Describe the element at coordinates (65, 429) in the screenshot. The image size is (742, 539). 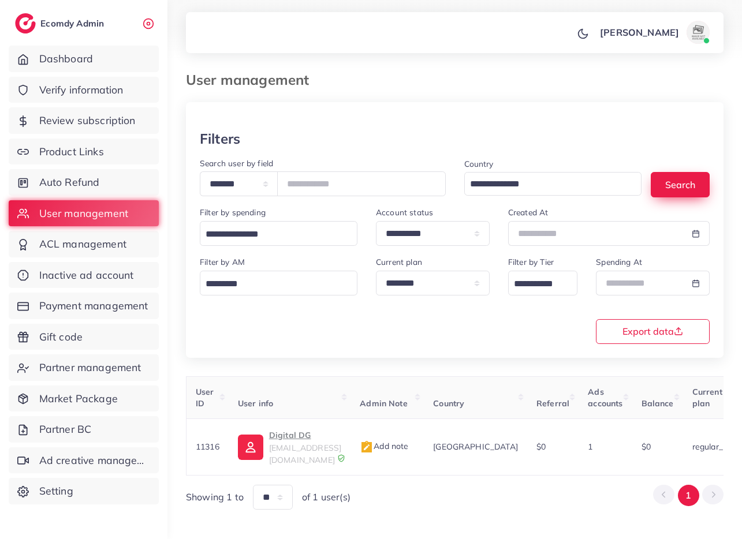
I see `span: Partner BC` at that location.